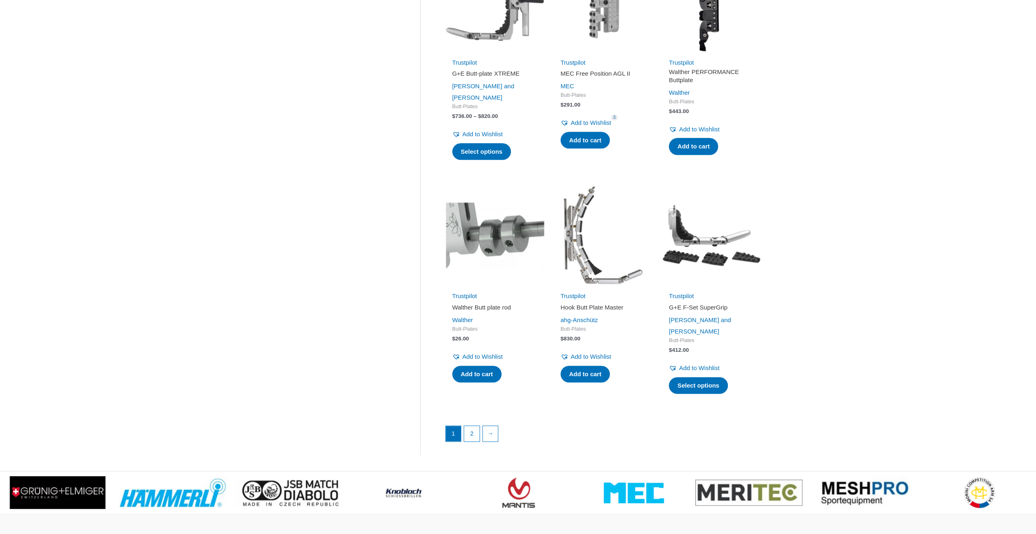 The image size is (1036, 534). What do you see at coordinates (711, 77) in the screenshot?
I see `a: Walther PERFORMANCE Buttplate` at bounding box center [711, 77].